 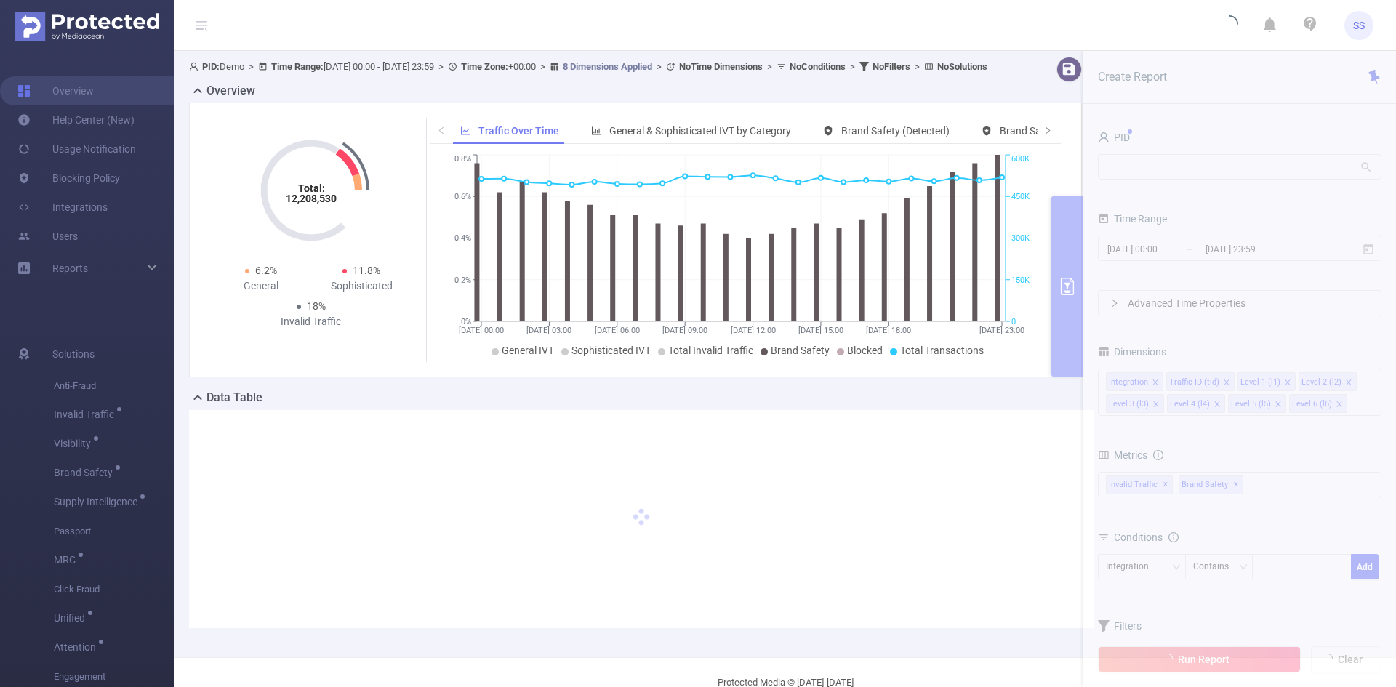 I want to click on i: icon: right, so click(x=1048, y=130).